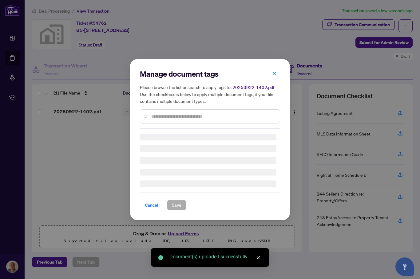 The width and height of the screenshot is (420, 279). What do you see at coordinates (405, 266) in the screenshot?
I see `button: Open asap` at bounding box center [405, 266].